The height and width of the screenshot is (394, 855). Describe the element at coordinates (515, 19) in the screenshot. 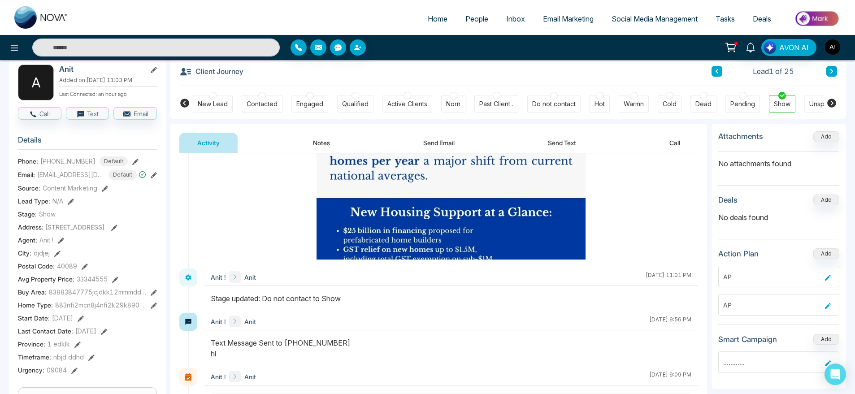

I see `a: Inbox` at that location.